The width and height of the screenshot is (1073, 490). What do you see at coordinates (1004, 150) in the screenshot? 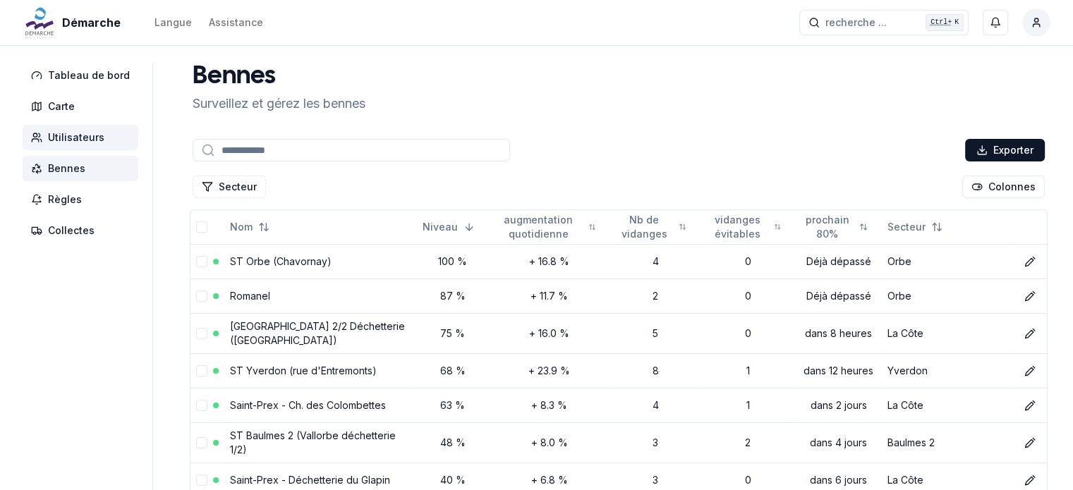
I see `button: Exporter` at bounding box center [1004, 150].